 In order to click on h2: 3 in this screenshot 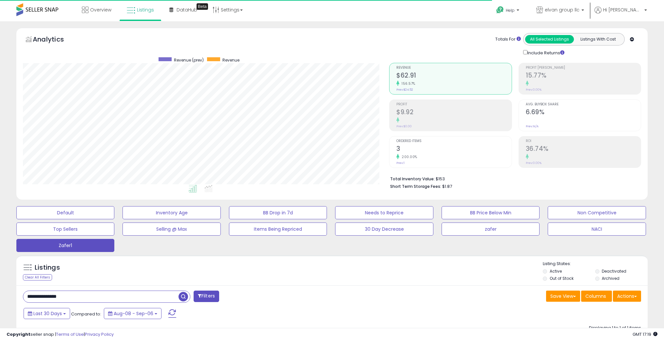, I will do `click(454, 149)`.